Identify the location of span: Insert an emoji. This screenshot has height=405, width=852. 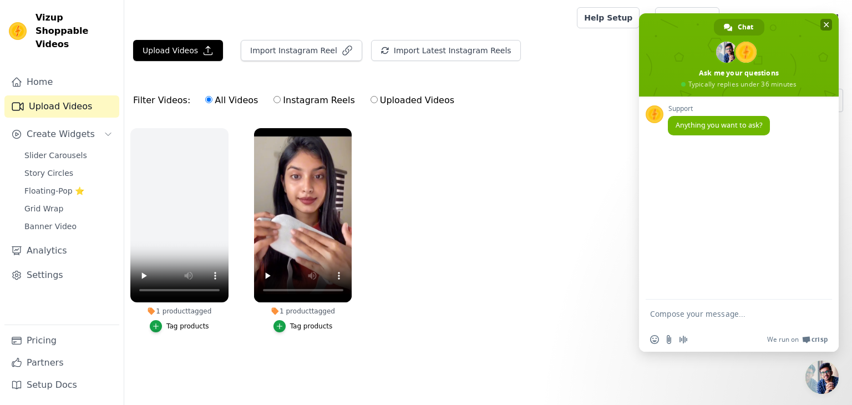
(654, 339).